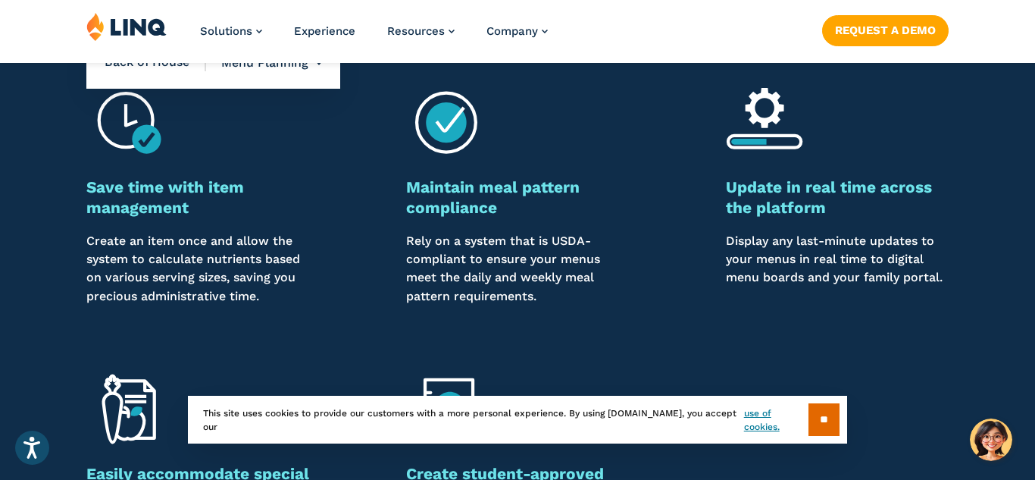 The width and height of the screenshot is (1035, 480). I want to click on span: Back of House, so click(155, 63).